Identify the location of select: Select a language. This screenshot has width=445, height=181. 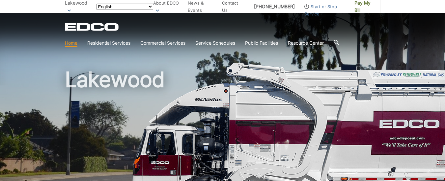
(125, 7).